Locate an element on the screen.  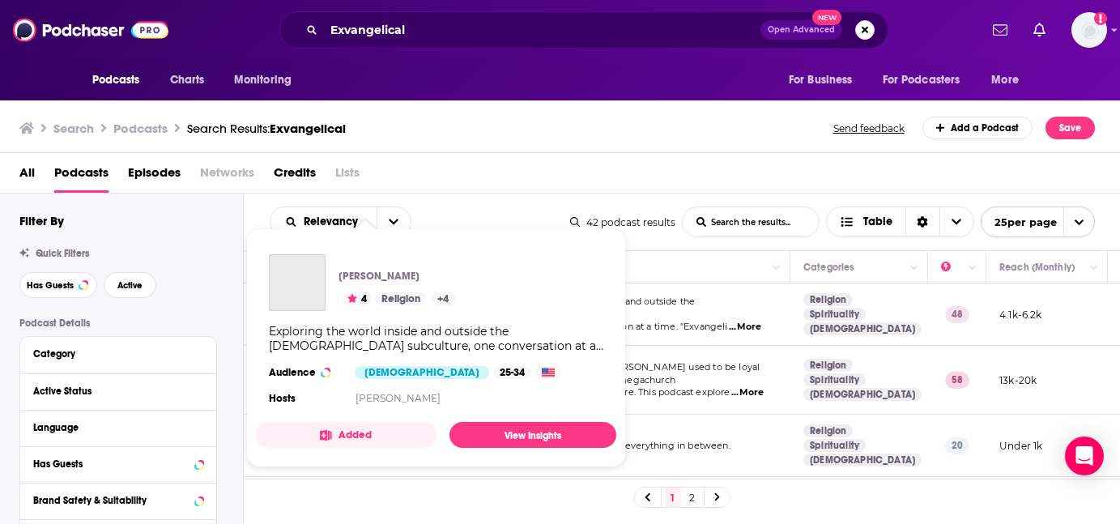
button: Save is located at coordinates (1070, 128).